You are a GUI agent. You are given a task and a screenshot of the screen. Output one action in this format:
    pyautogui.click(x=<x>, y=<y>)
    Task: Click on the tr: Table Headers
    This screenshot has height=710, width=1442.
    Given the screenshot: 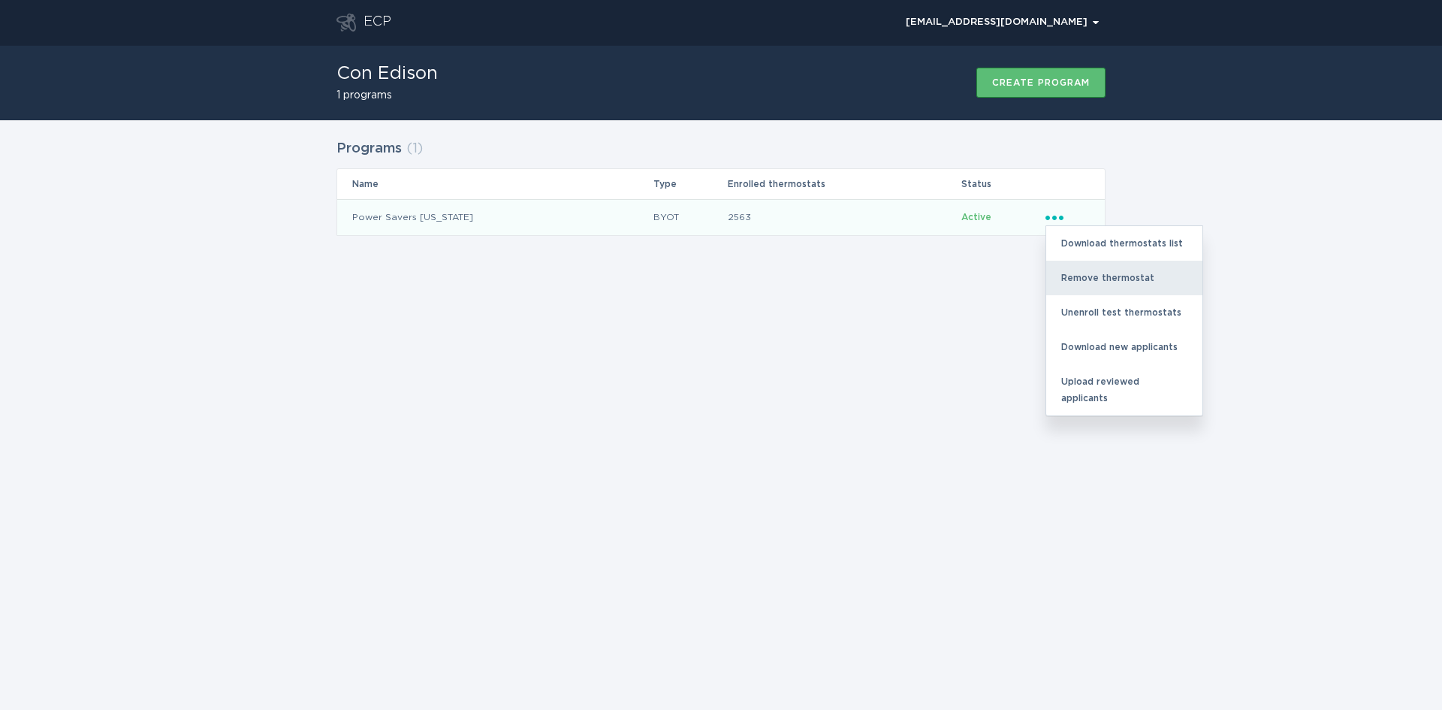 What is the action you would take?
    pyautogui.click(x=721, y=184)
    